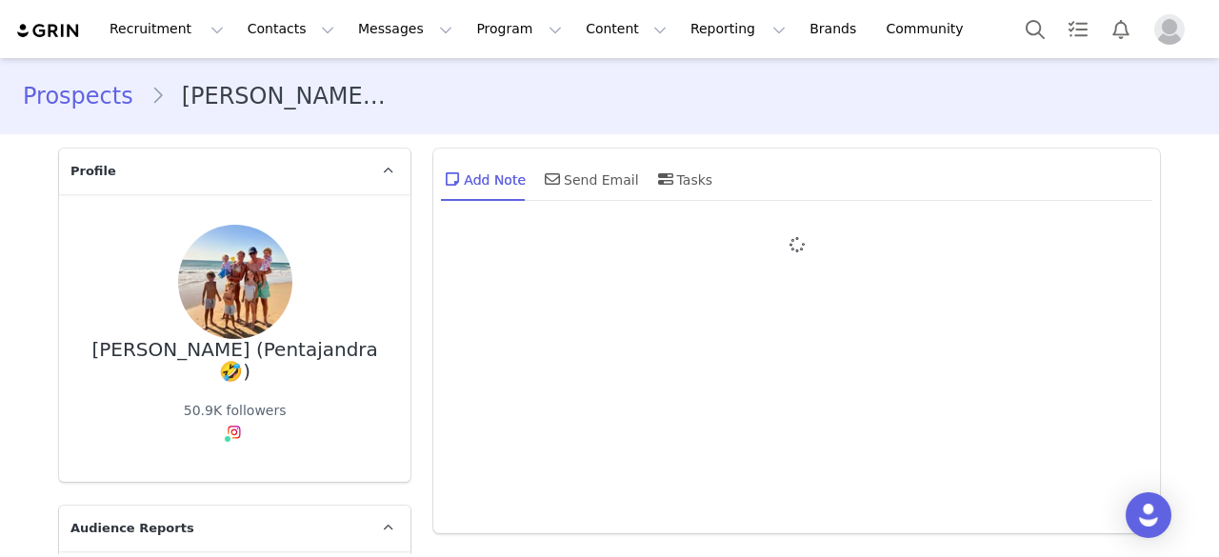 The image size is (1219, 557). What do you see at coordinates (1169, 30) in the screenshot?
I see `img: placeholder-profile.jpg` at bounding box center [1169, 30].